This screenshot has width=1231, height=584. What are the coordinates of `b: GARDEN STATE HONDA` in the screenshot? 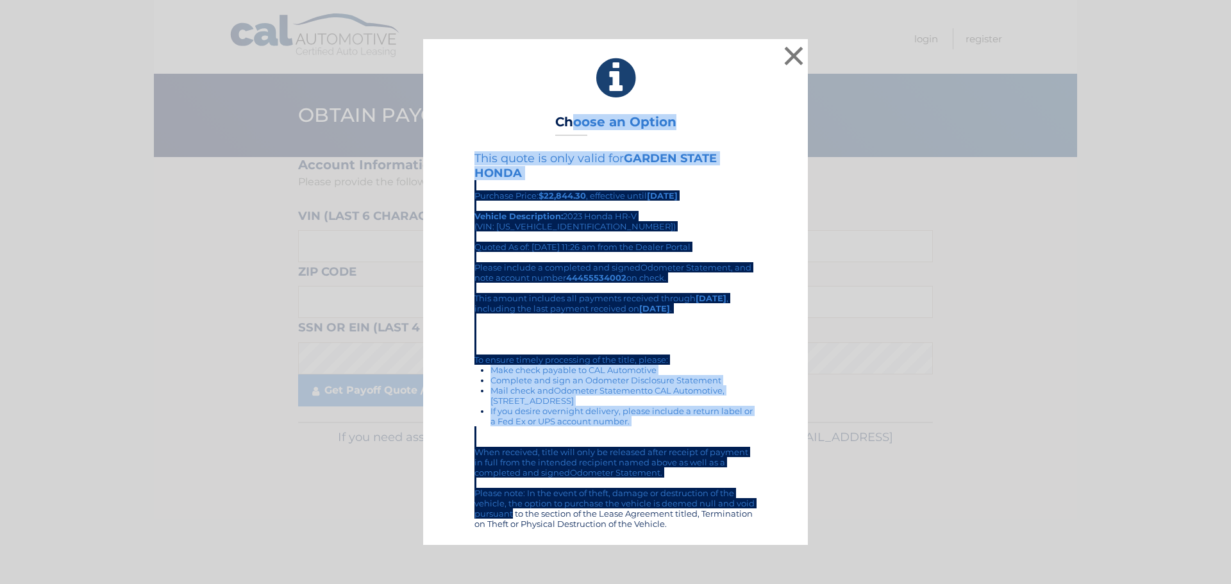 It's located at (596, 165).